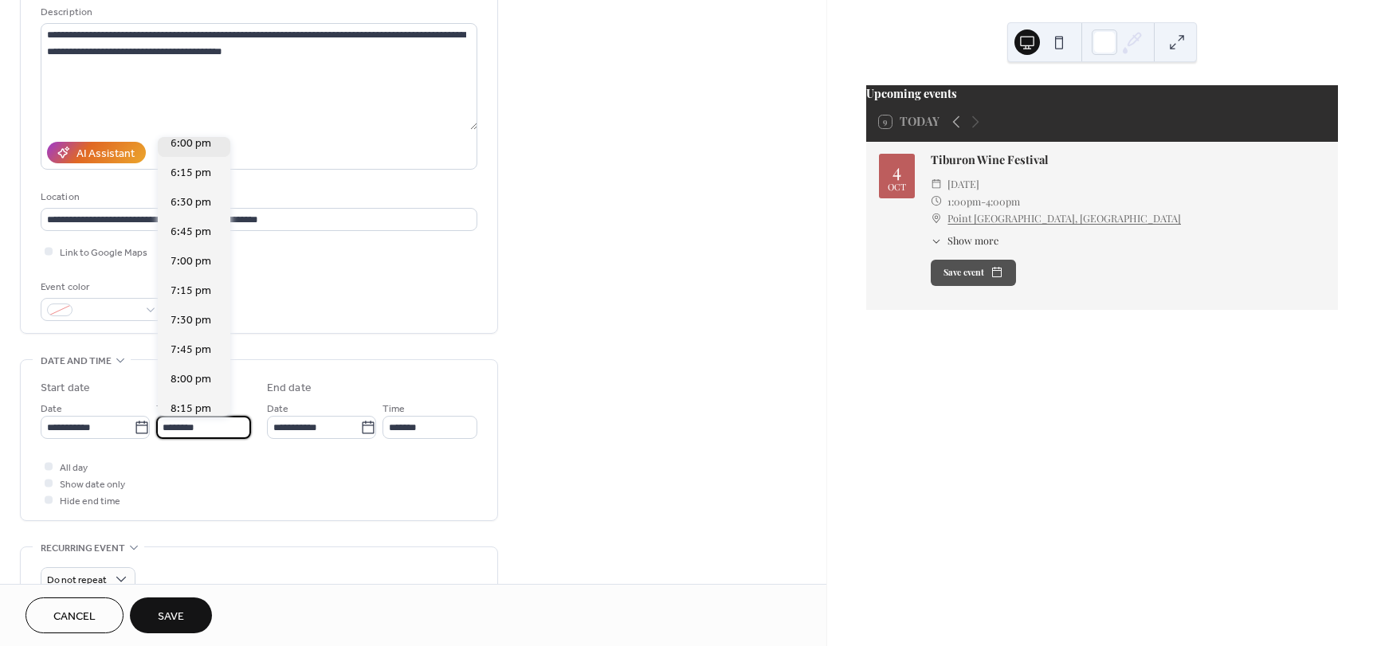 The width and height of the screenshot is (1377, 646). I want to click on span: 7:00 pm, so click(190, 261).